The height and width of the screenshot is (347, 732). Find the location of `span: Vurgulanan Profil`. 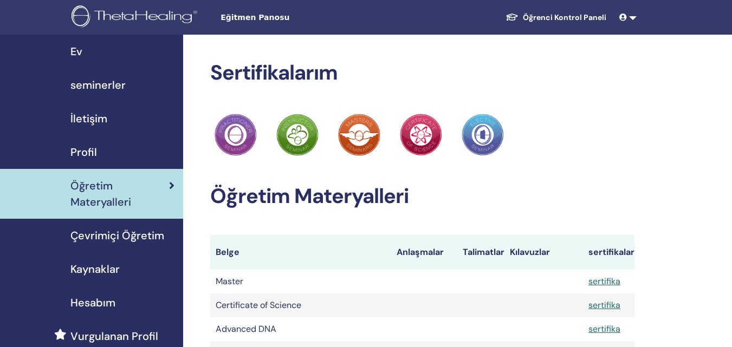

span: Vurgulanan Profil is located at coordinates (114, 336).